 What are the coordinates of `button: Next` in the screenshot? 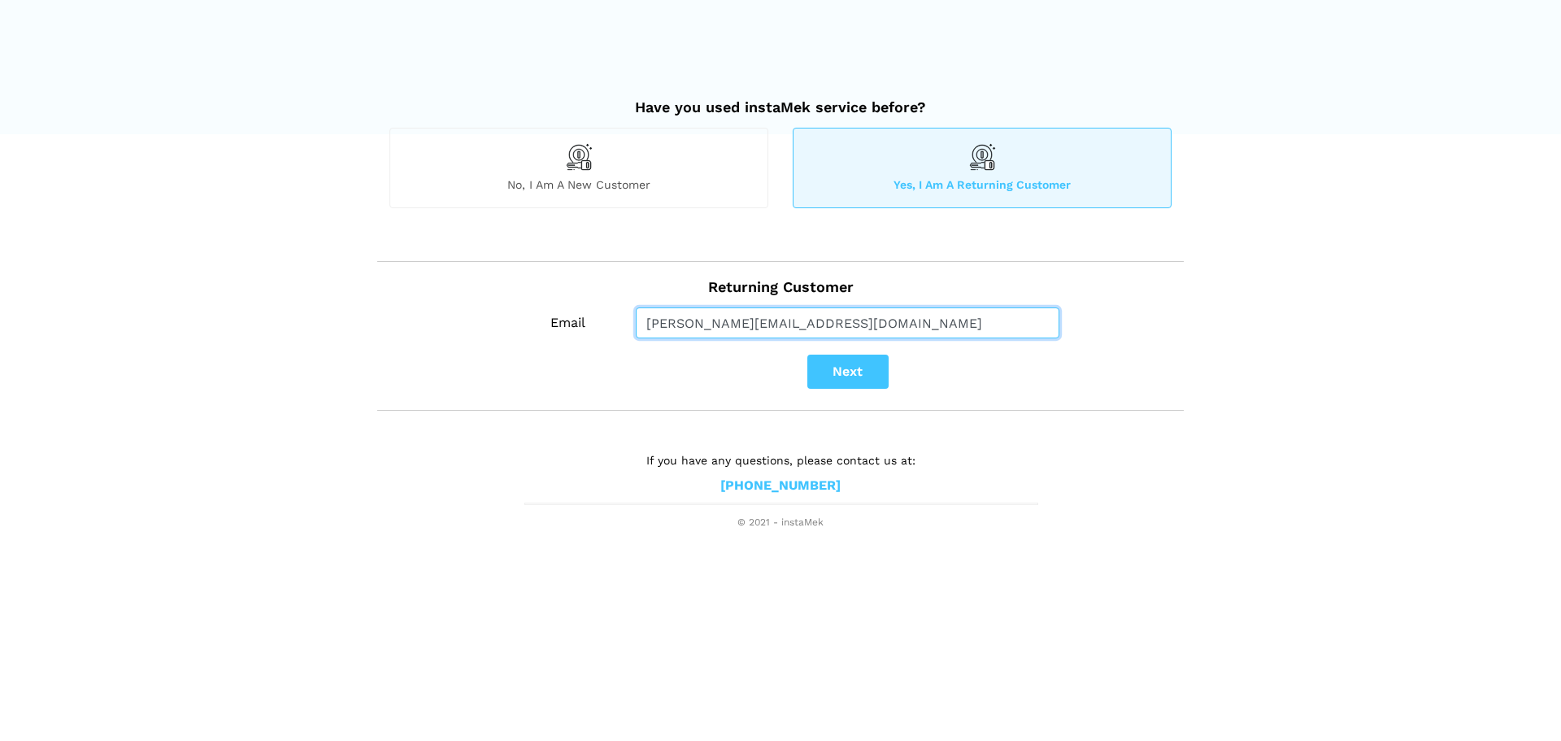 It's located at (848, 371).